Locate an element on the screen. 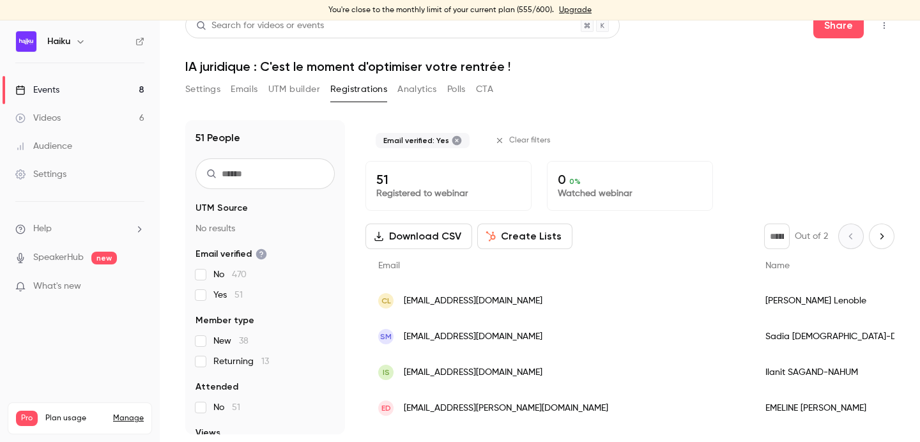  button: Registrations is located at coordinates (358, 89).